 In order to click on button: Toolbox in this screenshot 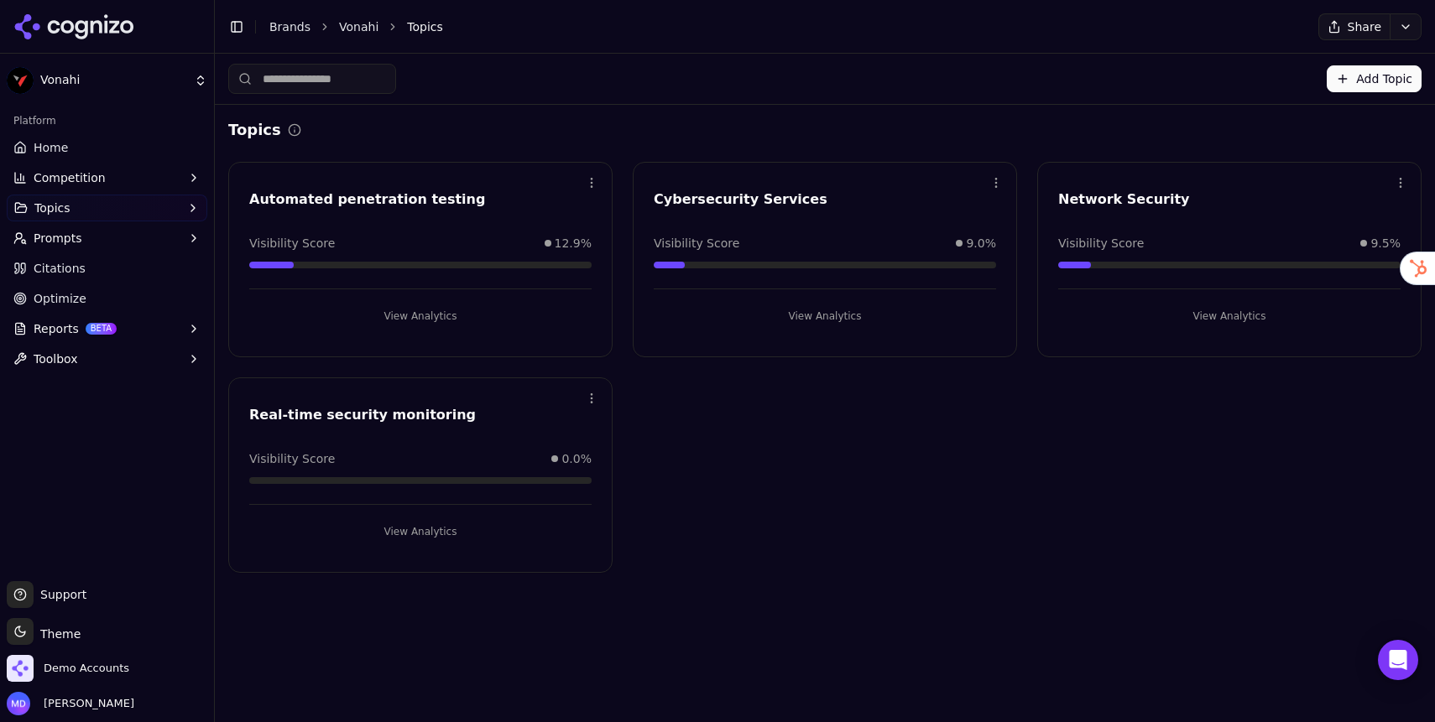, I will do `click(107, 359)`.